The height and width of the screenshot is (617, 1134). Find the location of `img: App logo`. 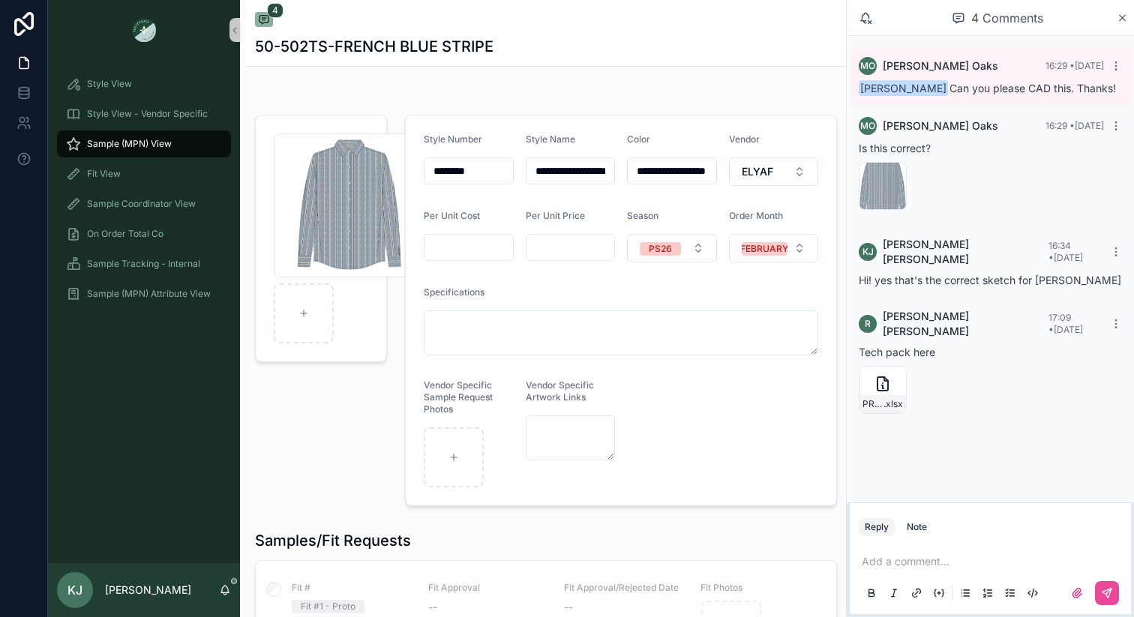

img: App logo is located at coordinates (144, 30).